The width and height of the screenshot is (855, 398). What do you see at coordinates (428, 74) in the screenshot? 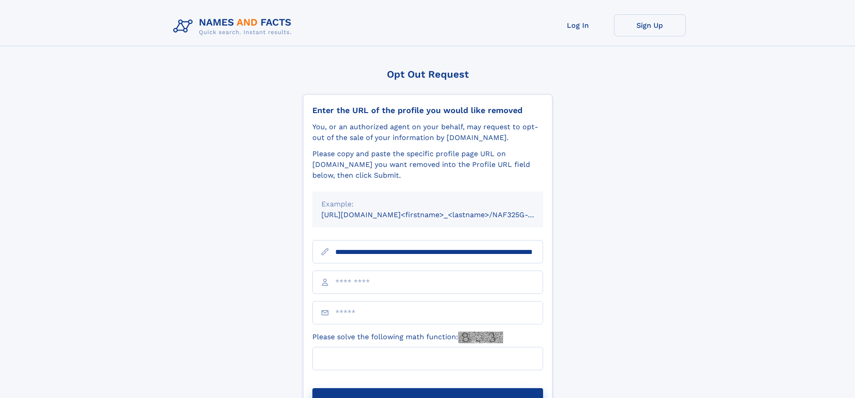
I see `div: Opt Out Request` at bounding box center [428, 74].